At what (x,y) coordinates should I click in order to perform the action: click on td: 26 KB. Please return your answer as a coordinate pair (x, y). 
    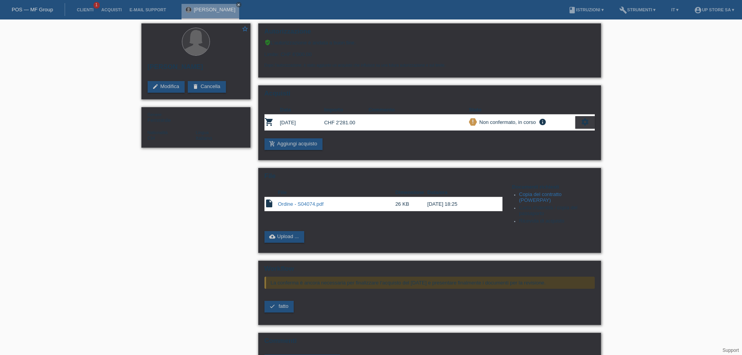
    Looking at the image, I should click on (411, 204).